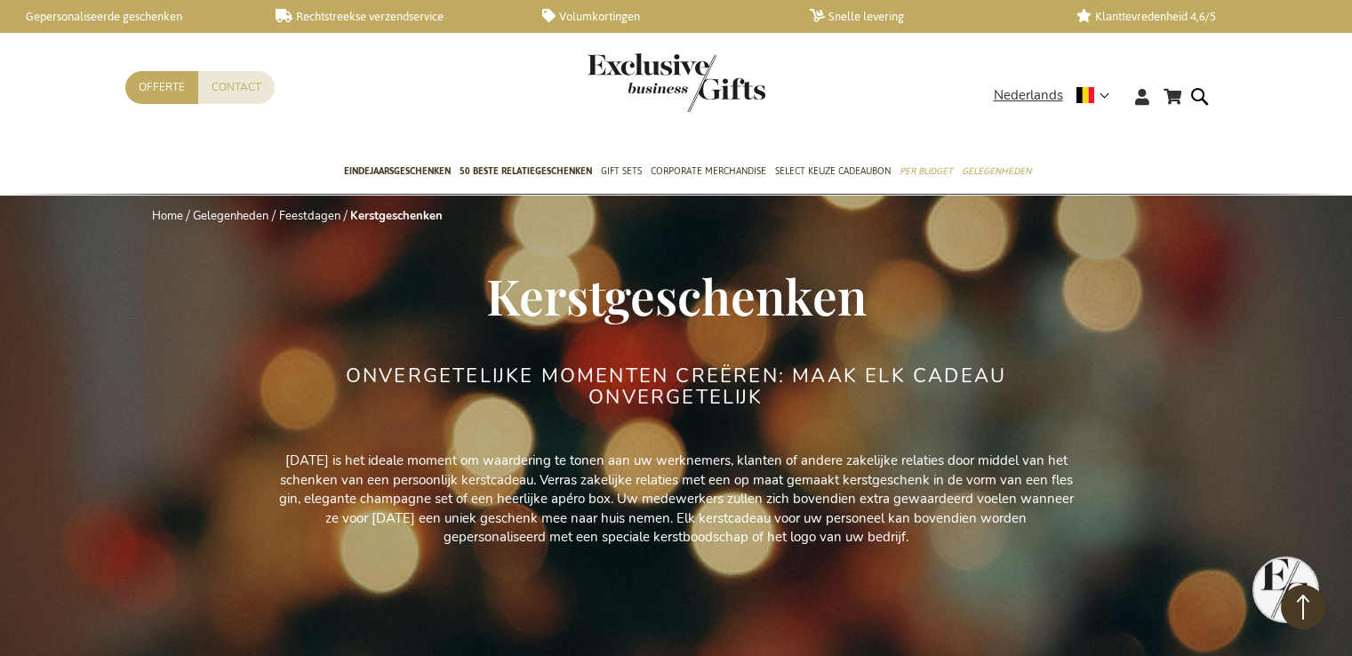 Image resolution: width=1352 pixels, height=656 pixels. What do you see at coordinates (929, 16) in the screenshot?
I see `a: Snelle levering` at bounding box center [929, 16].